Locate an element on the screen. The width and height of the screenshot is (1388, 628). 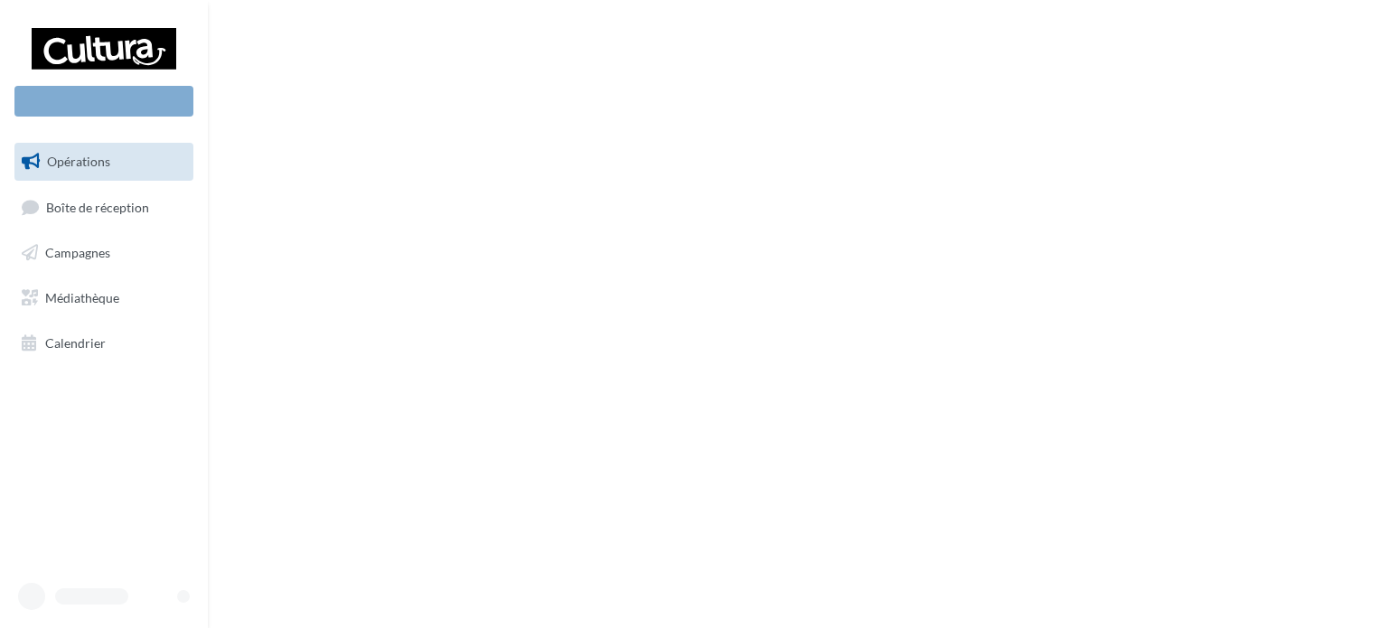
div: Nouvelle campagne is located at coordinates (104, 101).